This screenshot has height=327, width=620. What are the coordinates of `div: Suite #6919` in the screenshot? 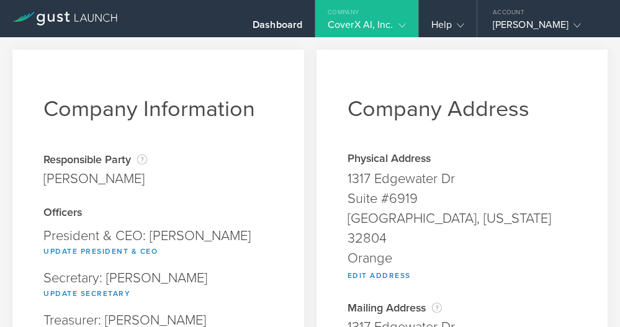 It's located at (462, 199).